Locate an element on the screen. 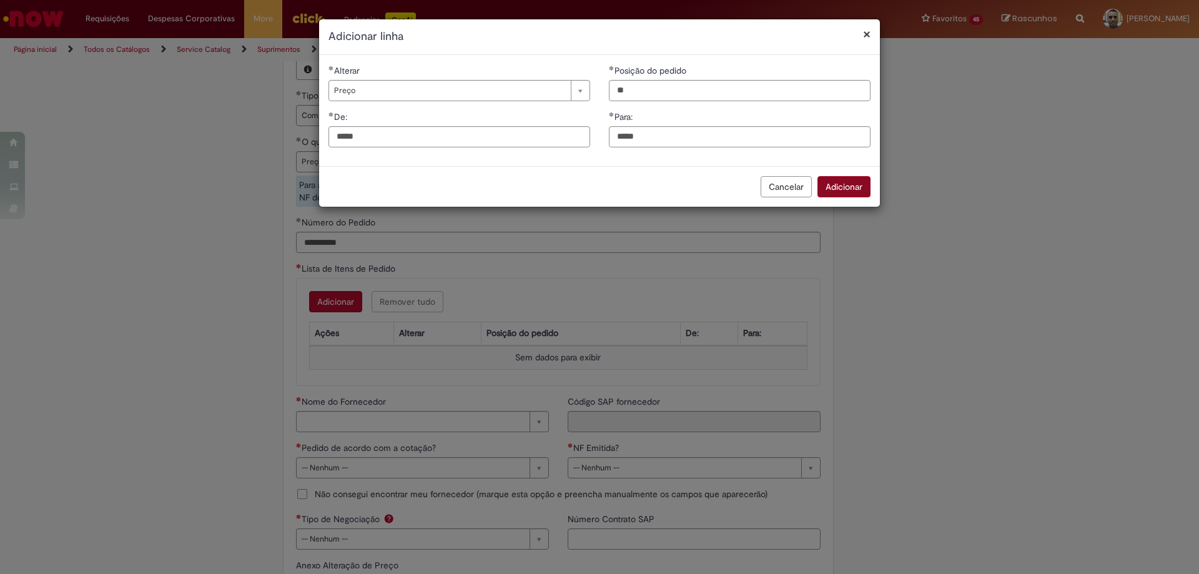 This screenshot has width=1199, height=574. span: De: is located at coordinates (342, 117).